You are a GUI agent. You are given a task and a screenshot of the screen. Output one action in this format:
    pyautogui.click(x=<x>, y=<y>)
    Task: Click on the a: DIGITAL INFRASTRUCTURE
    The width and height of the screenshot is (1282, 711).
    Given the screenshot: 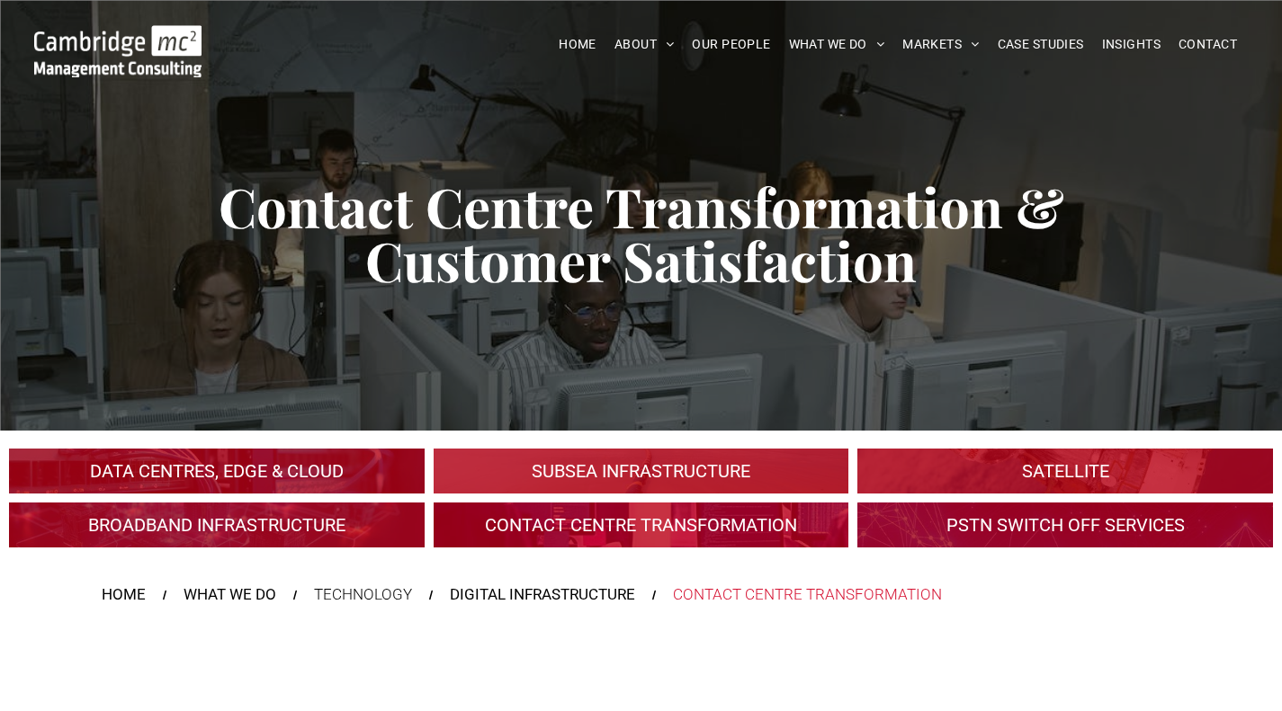 What is the action you would take?
    pyautogui.click(x=542, y=595)
    